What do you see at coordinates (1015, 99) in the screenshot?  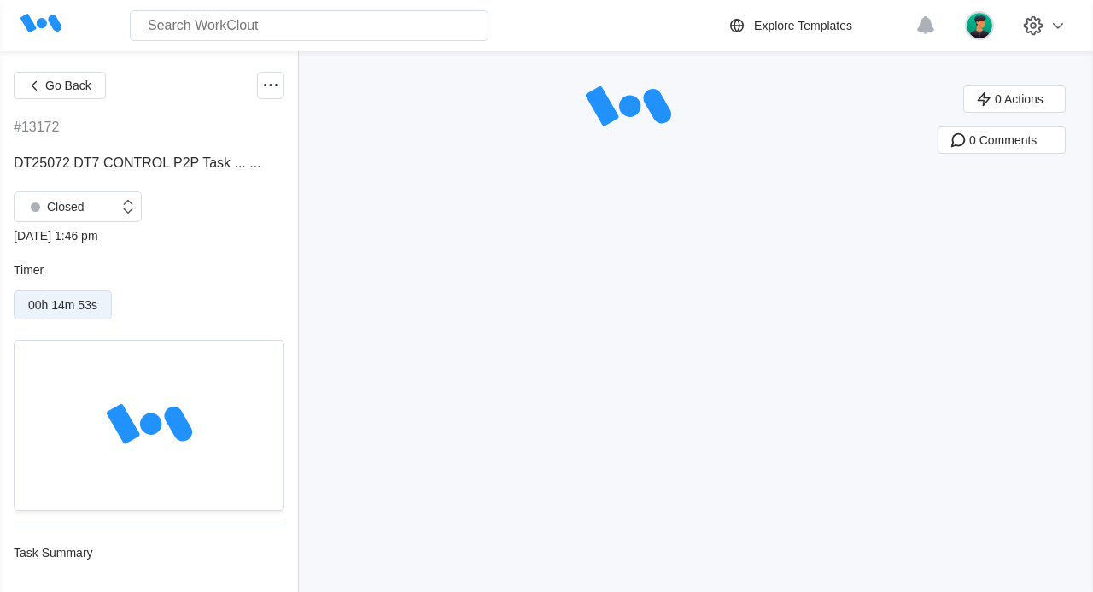 I see `button: 0 Actions` at bounding box center [1015, 99].